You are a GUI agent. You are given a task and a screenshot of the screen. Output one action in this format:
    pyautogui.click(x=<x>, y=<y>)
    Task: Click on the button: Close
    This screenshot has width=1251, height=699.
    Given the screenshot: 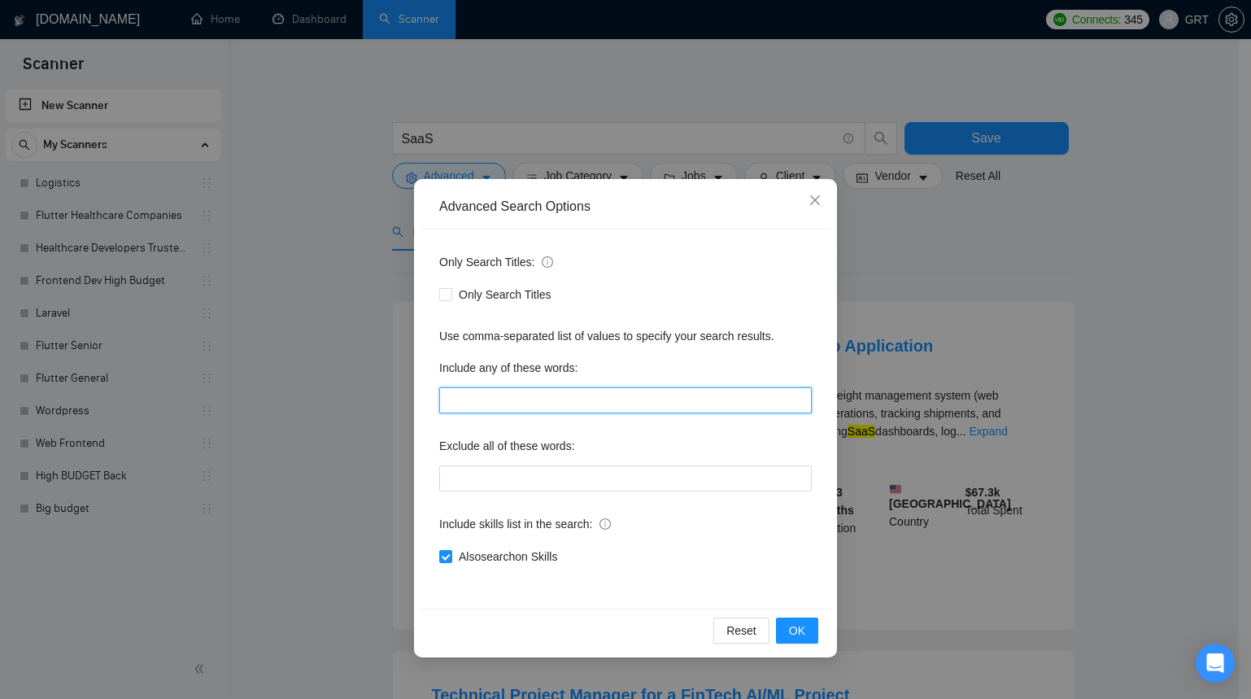 What is the action you would take?
    pyautogui.click(x=815, y=201)
    